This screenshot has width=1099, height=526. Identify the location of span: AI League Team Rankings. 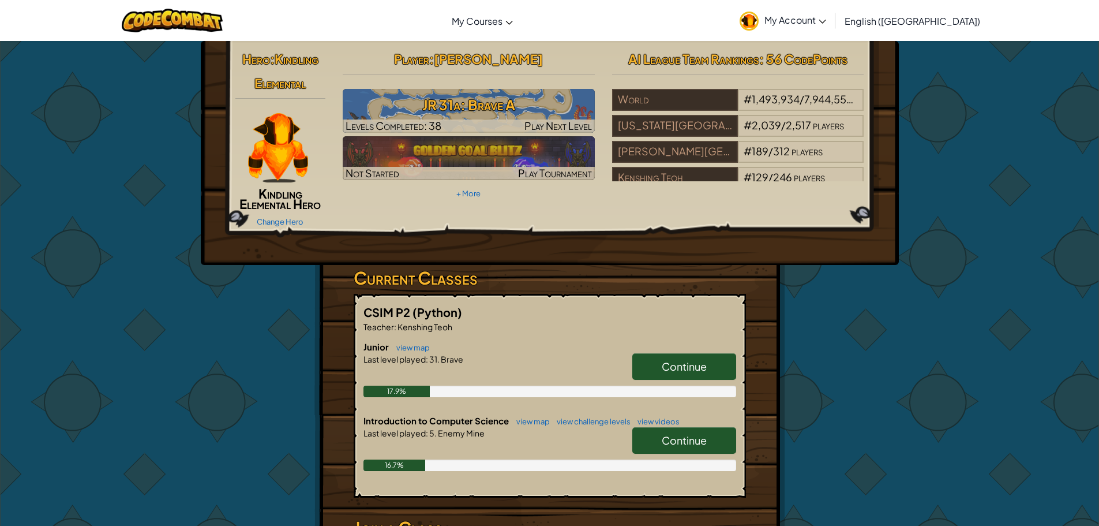
(694, 59).